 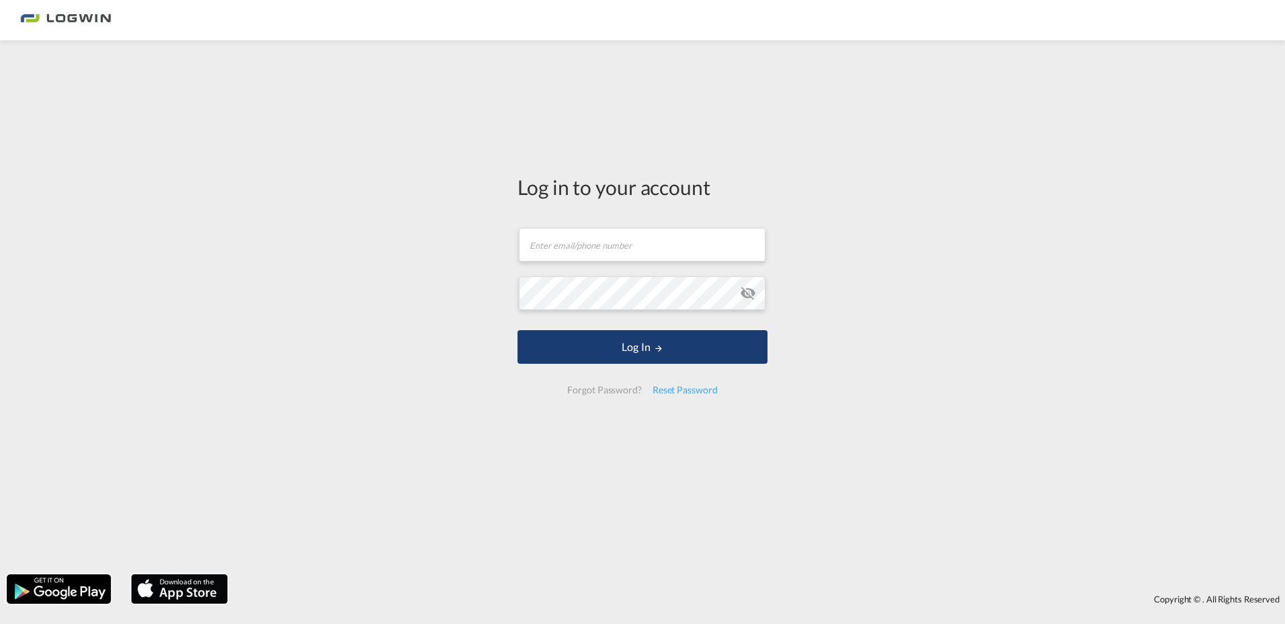 I want to click on img: google.png, so click(x=58, y=589).